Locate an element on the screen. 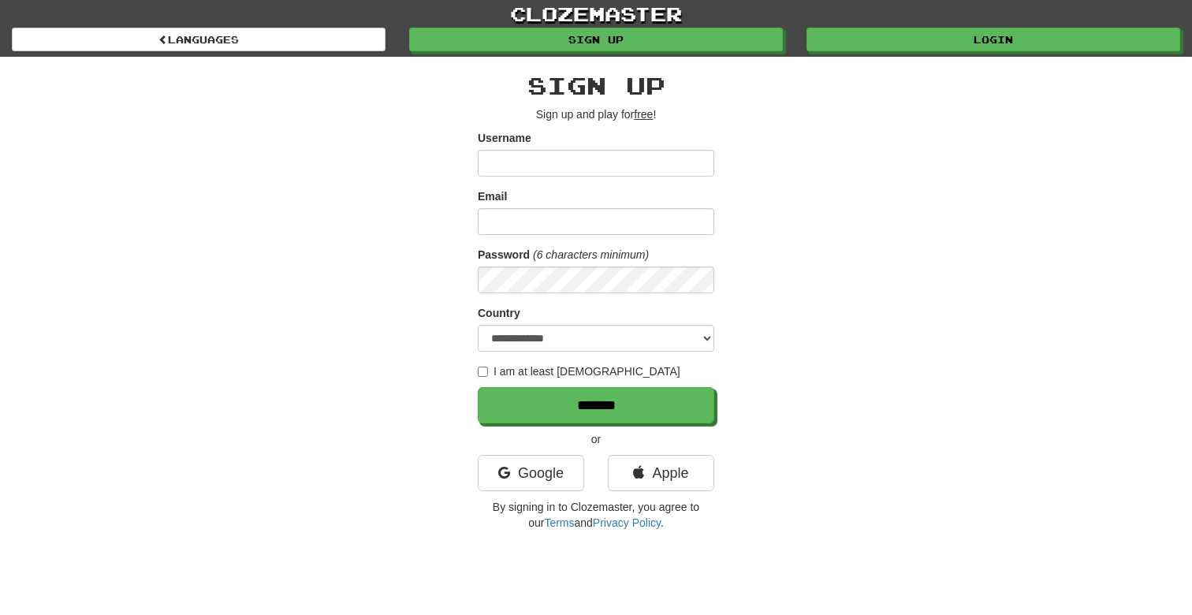 This screenshot has width=1192, height=615. p: or is located at coordinates (596, 439).